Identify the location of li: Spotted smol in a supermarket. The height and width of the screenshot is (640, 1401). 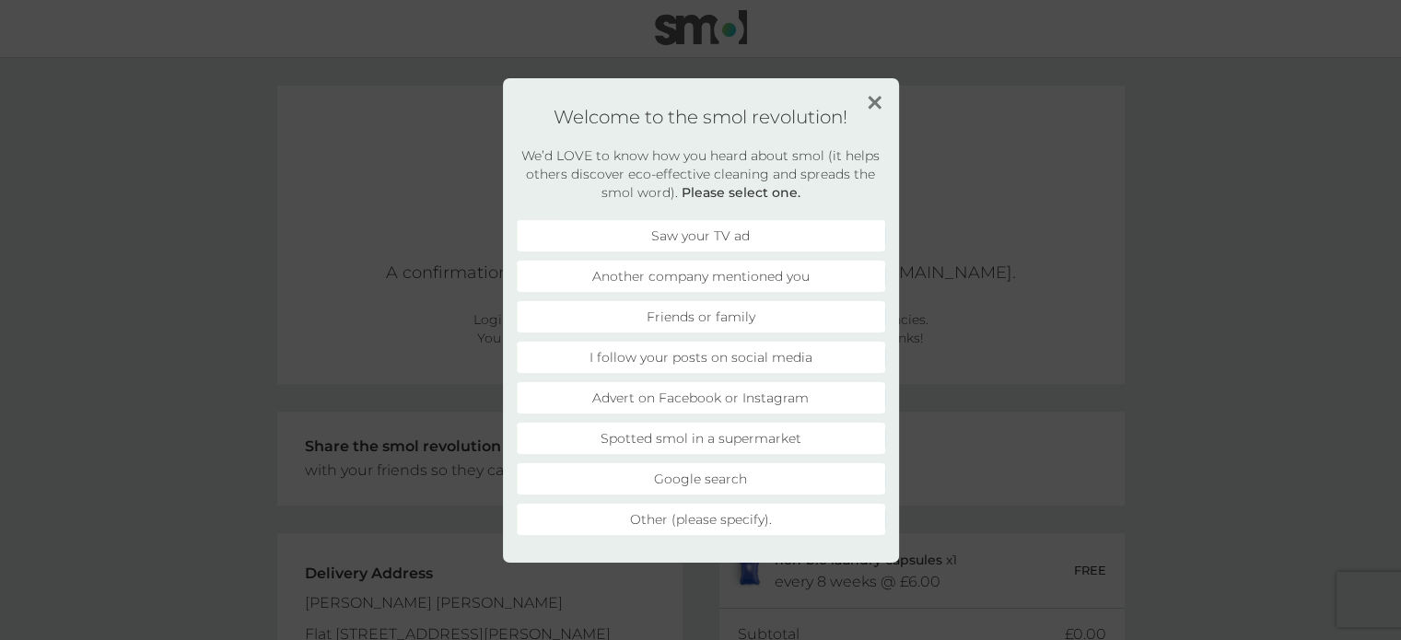
(701, 438).